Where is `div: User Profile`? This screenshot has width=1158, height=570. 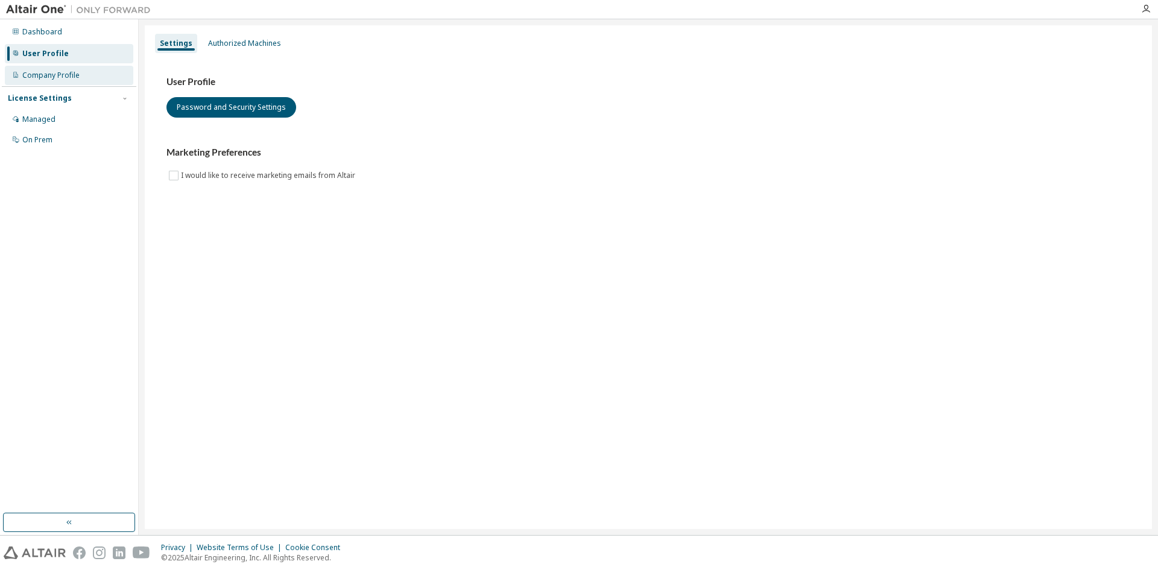 div: User Profile is located at coordinates (45, 54).